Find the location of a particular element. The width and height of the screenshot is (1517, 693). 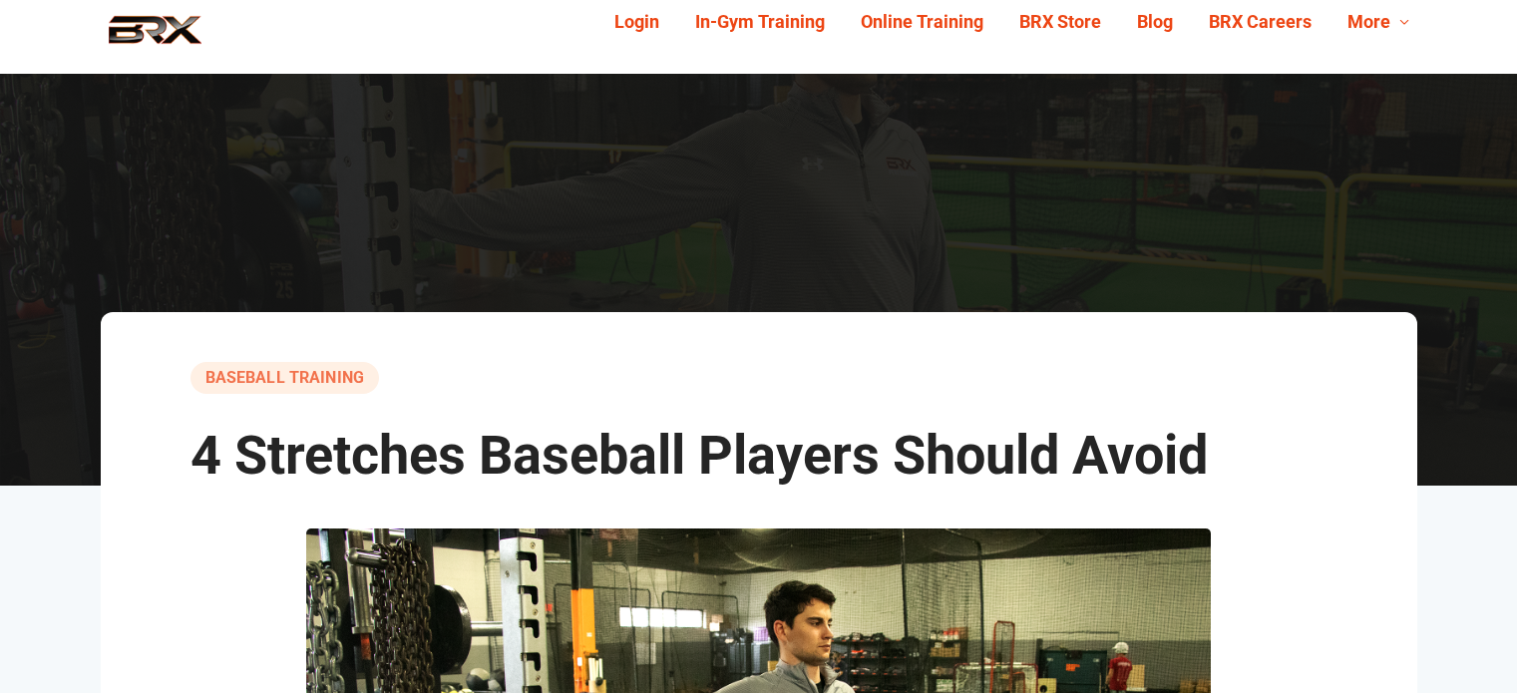

a: Online Training is located at coordinates (922, 22).